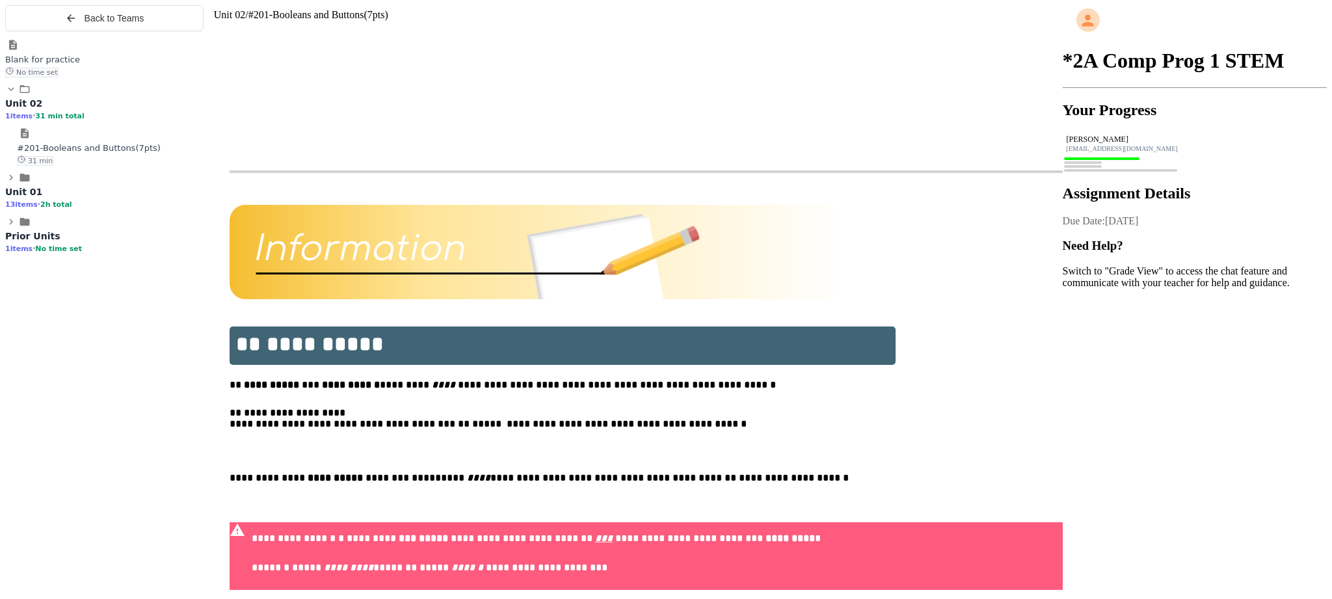  What do you see at coordinates (114, 18) in the screenshot?
I see `span: Back to Teams` at bounding box center [114, 18].